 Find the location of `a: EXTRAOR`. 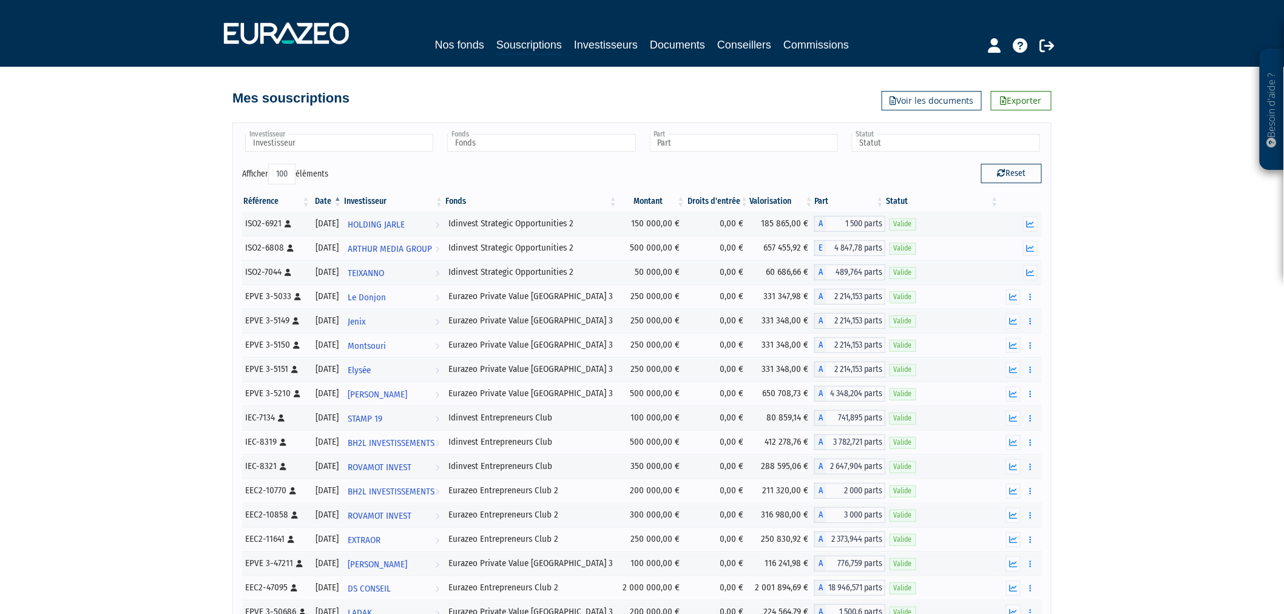

a: EXTRAOR is located at coordinates (393, 539).